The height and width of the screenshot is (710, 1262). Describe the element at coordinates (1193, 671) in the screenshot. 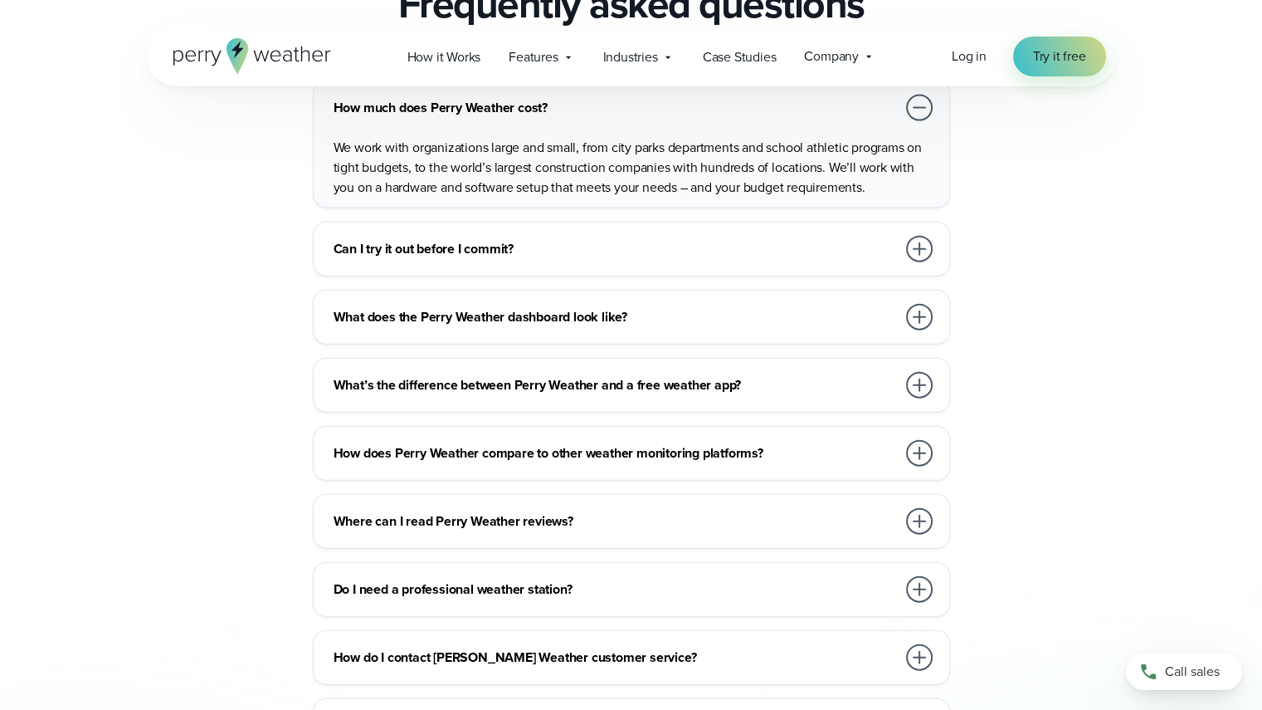

I see `span: Call sales` at that location.